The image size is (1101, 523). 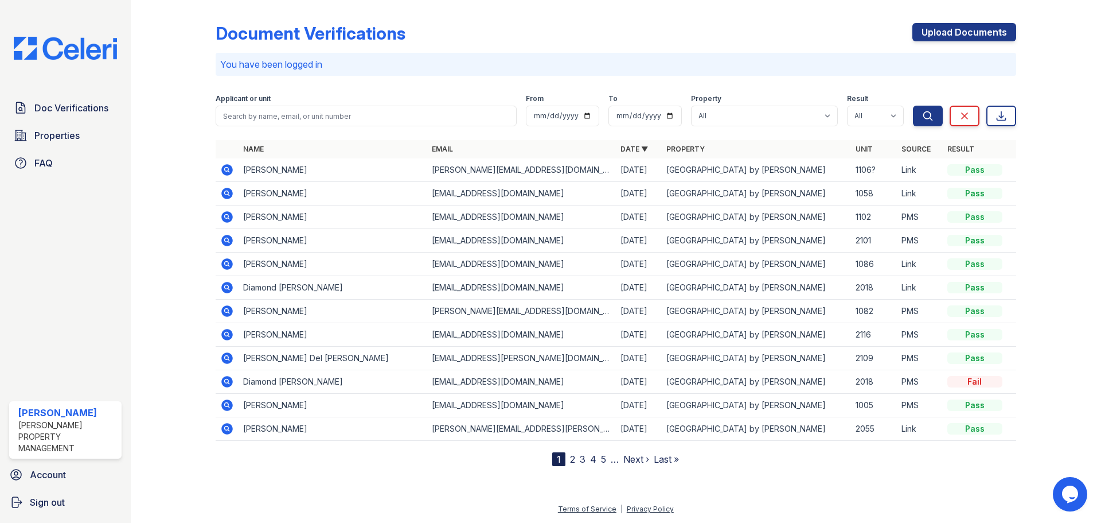 I want to click on a: Source, so click(x=916, y=149).